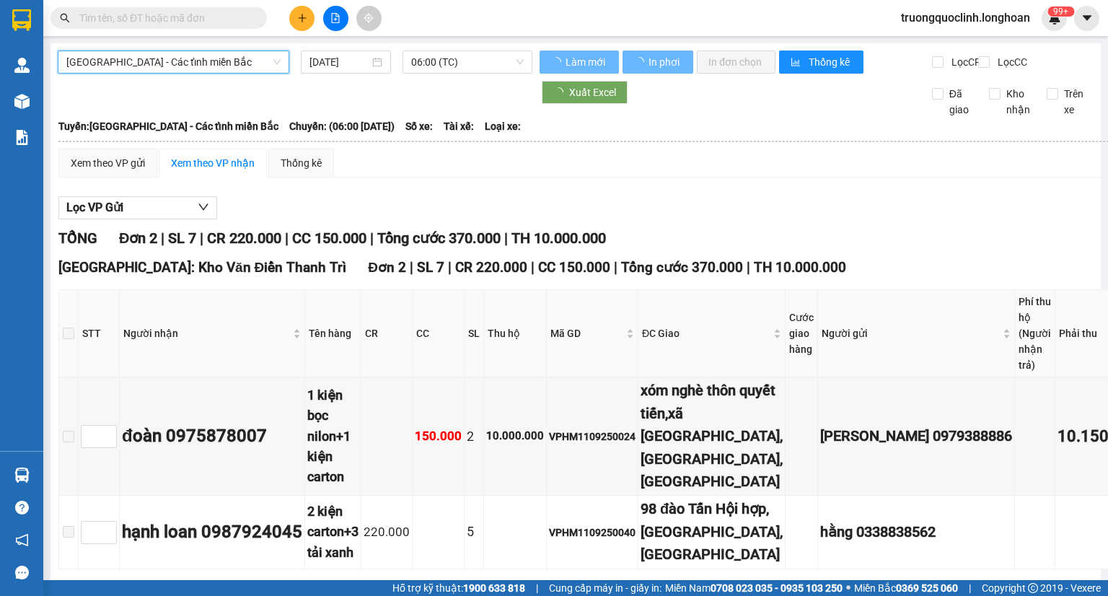  What do you see at coordinates (1087, 18) in the screenshot?
I see `span: caret-down` at bounding box center [1087, 18].